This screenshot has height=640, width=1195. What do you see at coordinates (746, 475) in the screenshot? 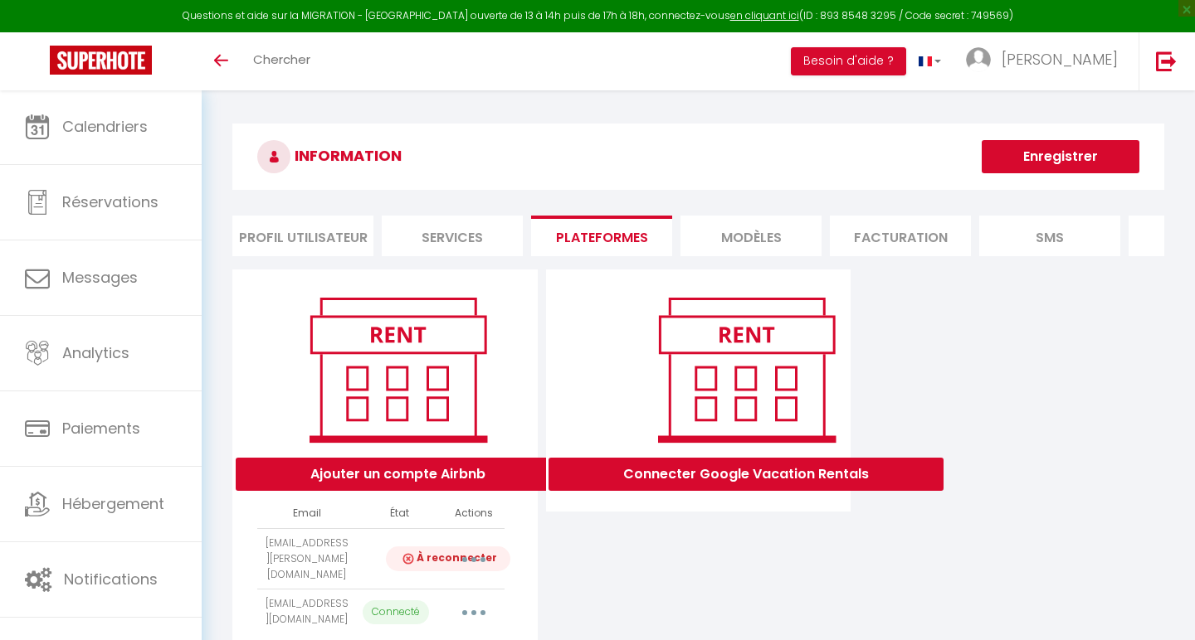
I see `button: Connecter Google Vacation Rentals` at bounding box center [746, 475].